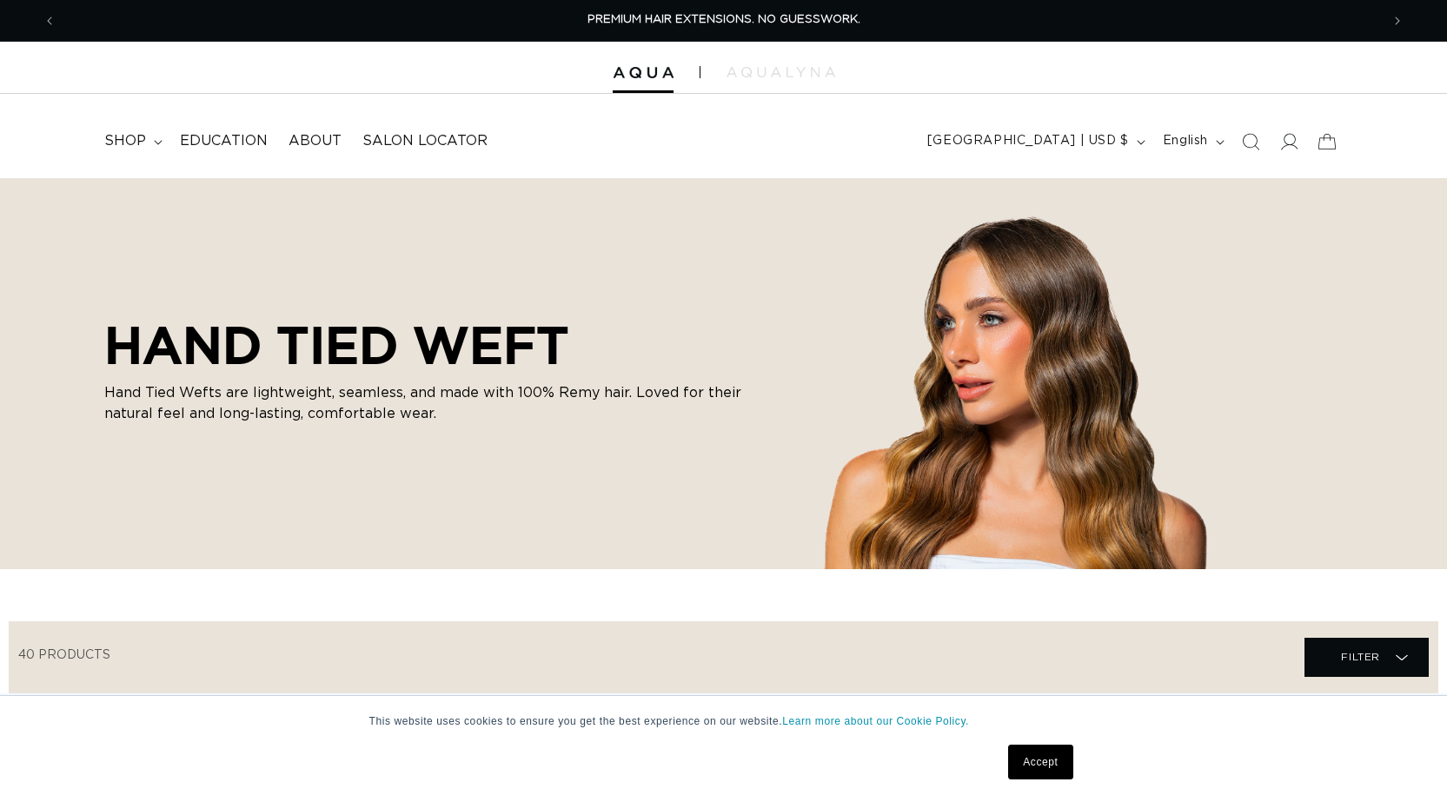 The height and width of the screenshot is (802, 1447). What do you see at coordinates (780, 72) in the screenshot?
I see `img: aqualyna.com` at bounding box center [780, 72].